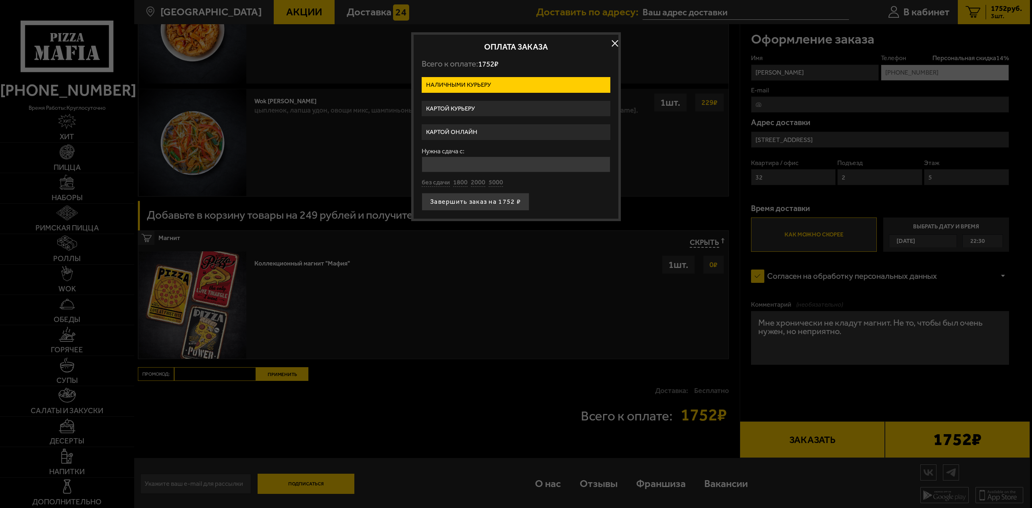  I want to click on label: Картой курьеру, so click(516, 108).